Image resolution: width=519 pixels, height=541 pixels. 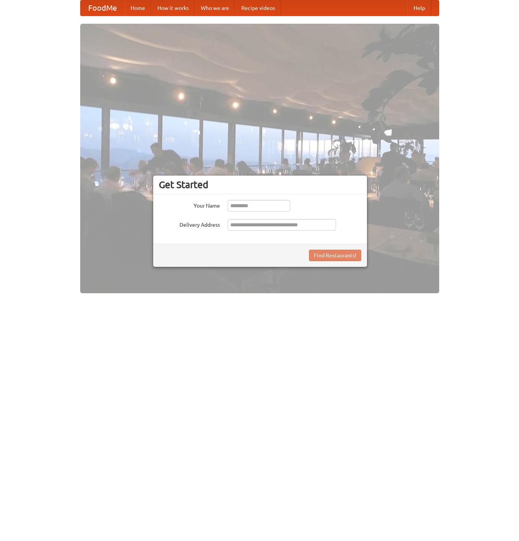 What do you see at coordinates (190, 204) in the screenshot?
I see `label: Your Name` at bounding box center [190, 204].